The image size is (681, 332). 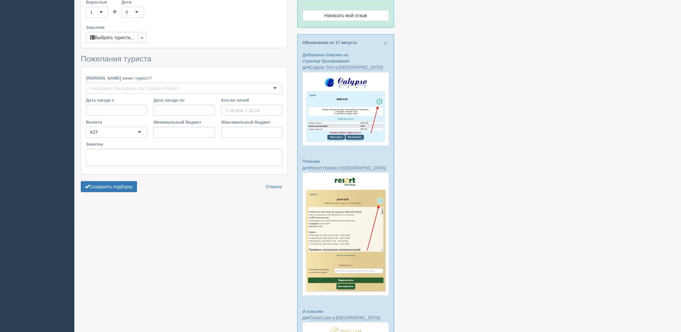 What do you see at coordinates (184, 122) in the screenshot?
I see `label: Минимальный бюджет` at bounding box center [184, 122].